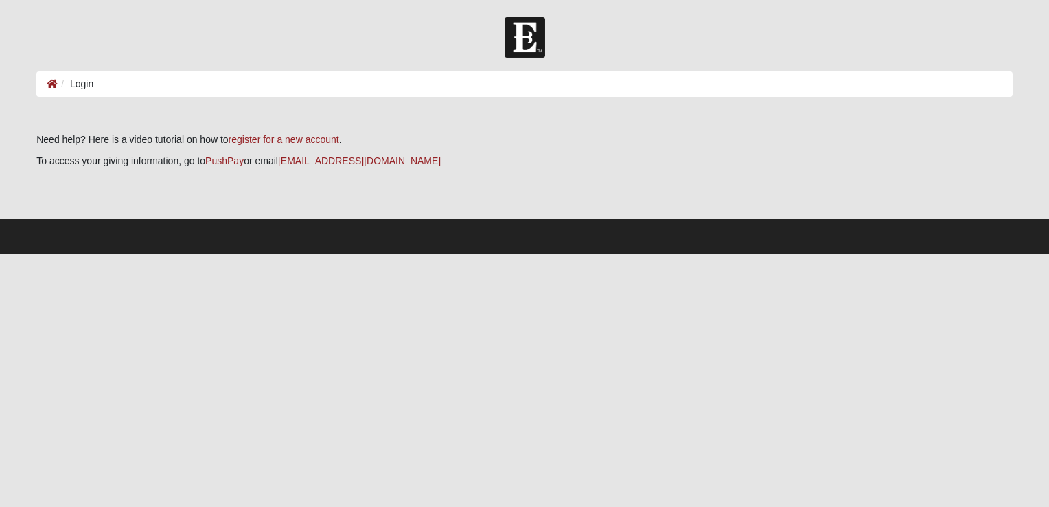 The width and height of the screenshot is (1049, 507). What do you see at coordinates (75, 84) in the screenshot?
I see `li: Login` at bounding box center [75, 84].